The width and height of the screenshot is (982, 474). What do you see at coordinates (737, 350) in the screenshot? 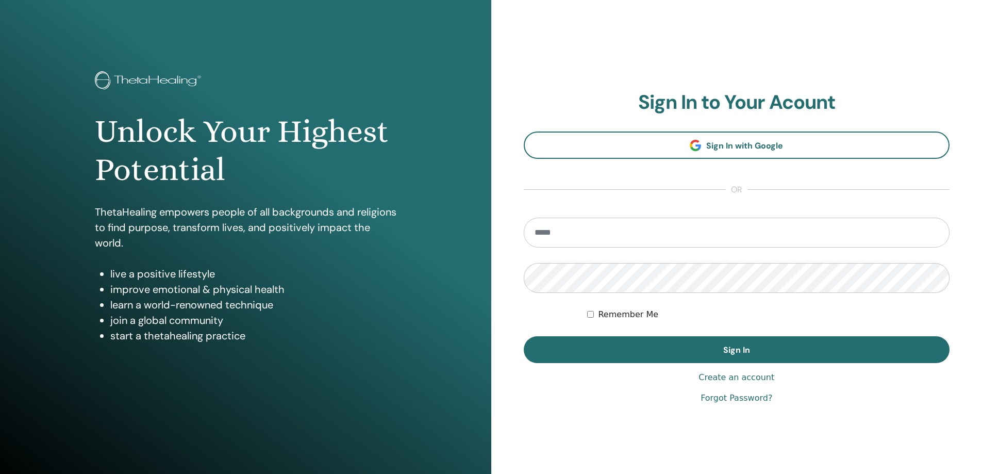
I see `span: Sign In` at bounding box center [737, 350].